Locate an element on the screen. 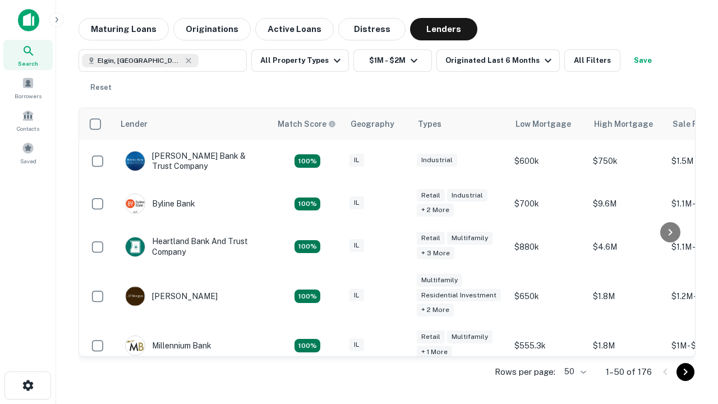  div: Lender is located at coordinates (134, 124).